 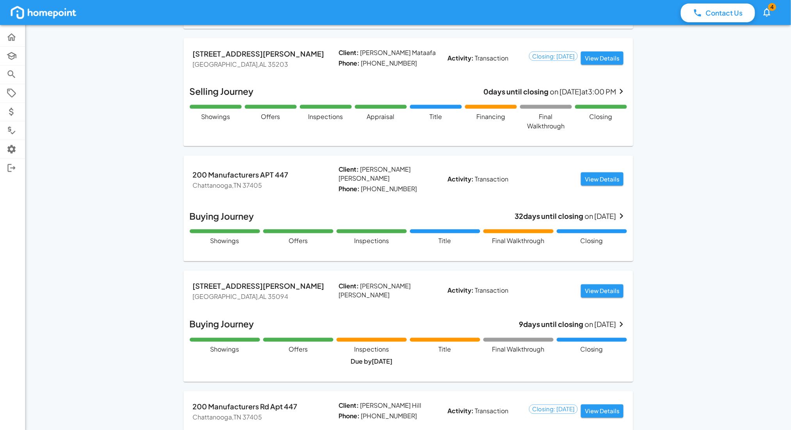 I want to click on p: Contact Us, so click(x=724, y=13).